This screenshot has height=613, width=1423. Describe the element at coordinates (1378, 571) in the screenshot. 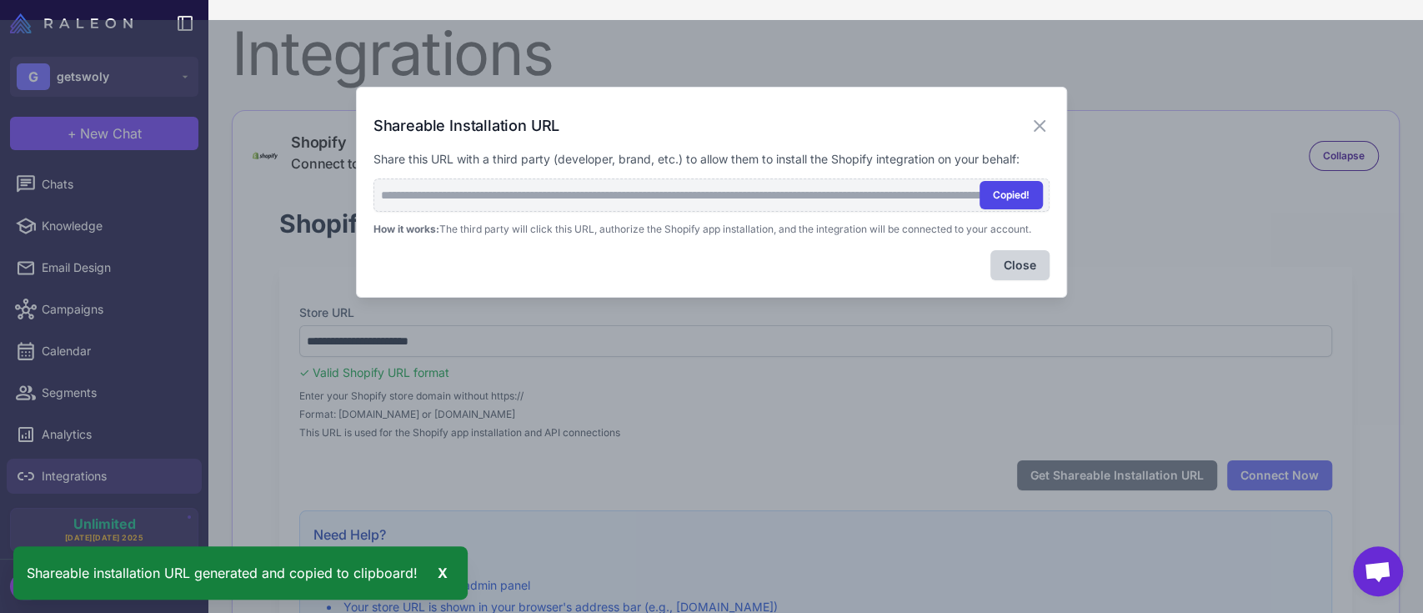

I see `a: Open chat` at that location.